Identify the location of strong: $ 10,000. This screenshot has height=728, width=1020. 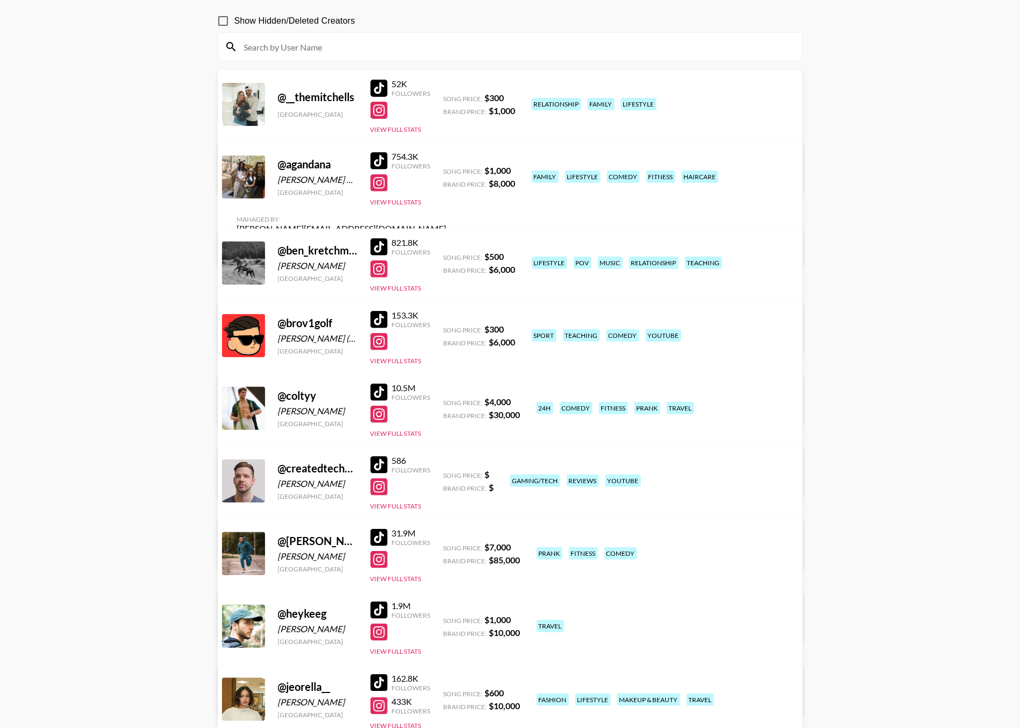
(505, 632).